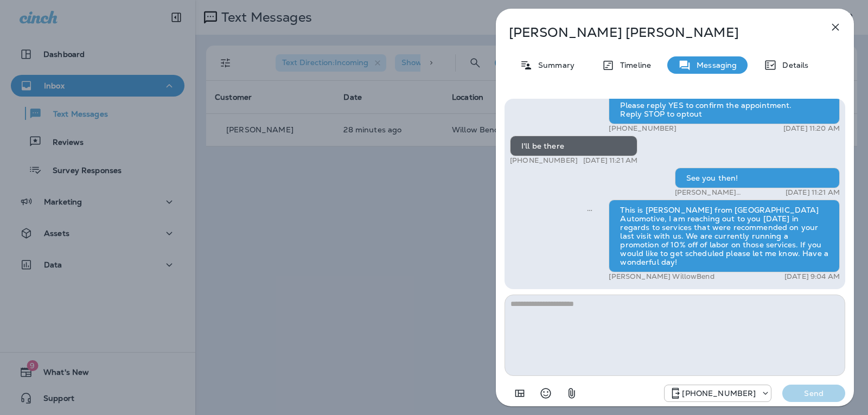  I want to click on button: Select an emoji, so click(546, 394).